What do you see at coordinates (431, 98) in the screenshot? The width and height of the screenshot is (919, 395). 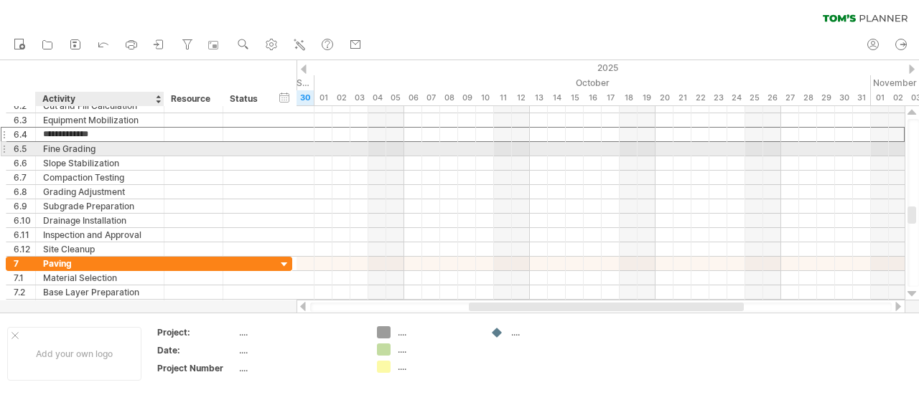 I see `div: Tuesday, 7 October 2025` at bounding box center [431, 98].